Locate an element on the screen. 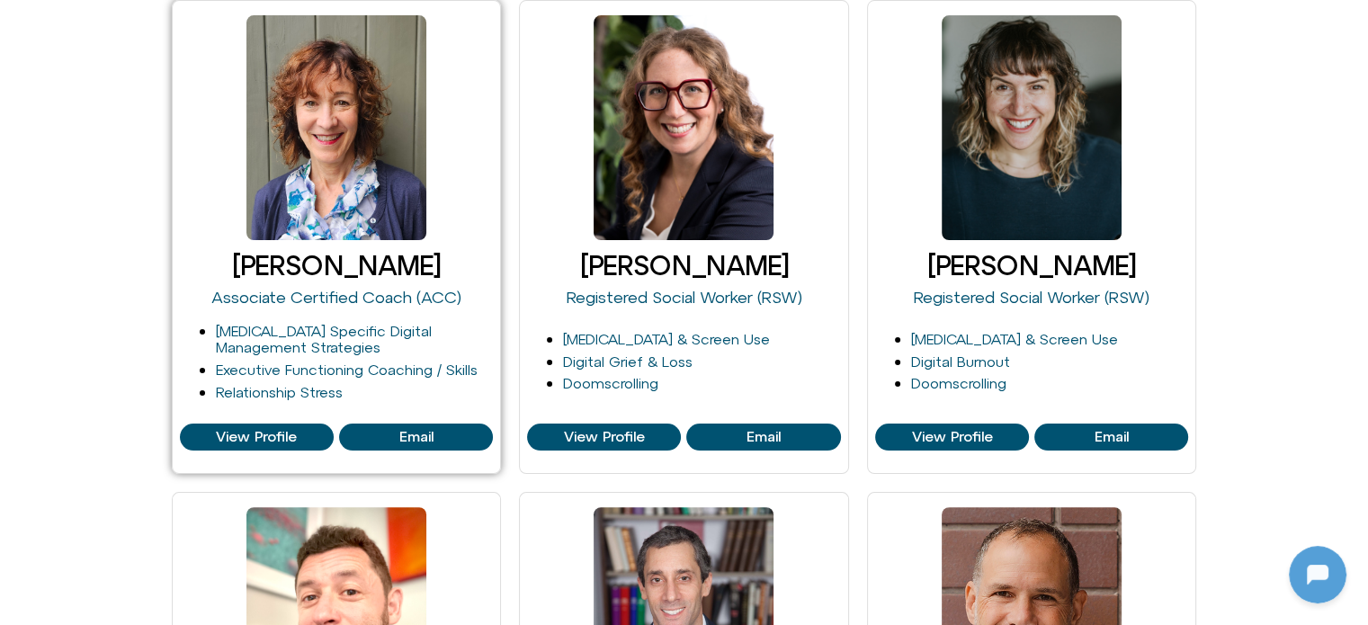 The width and height of the screenshot is (1368, 625). svg: Close Chatbot Button is located at coordinates (329, 23).